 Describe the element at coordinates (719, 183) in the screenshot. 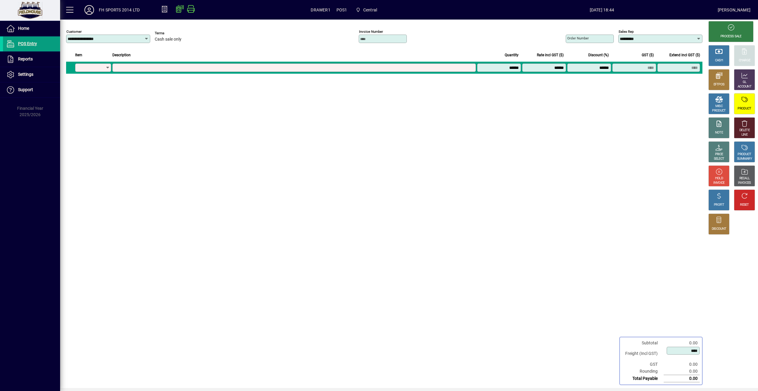

I see `div: INVOICE` at that location.